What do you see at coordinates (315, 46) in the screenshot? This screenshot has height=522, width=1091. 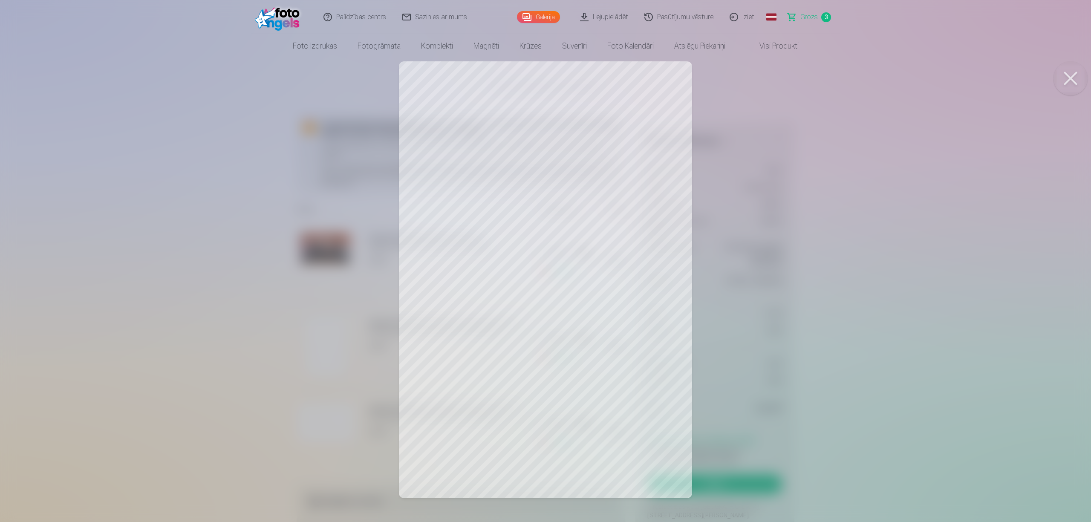 I see `a: Foto izdrukas` at bounding box center [315, 46].